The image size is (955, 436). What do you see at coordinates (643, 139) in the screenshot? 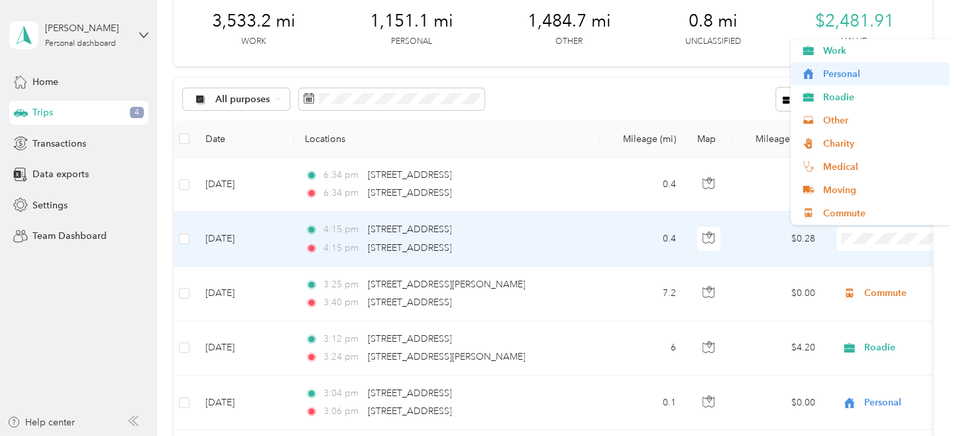
I see `th: Mileage (mi)` at bounding box center [643, 139].